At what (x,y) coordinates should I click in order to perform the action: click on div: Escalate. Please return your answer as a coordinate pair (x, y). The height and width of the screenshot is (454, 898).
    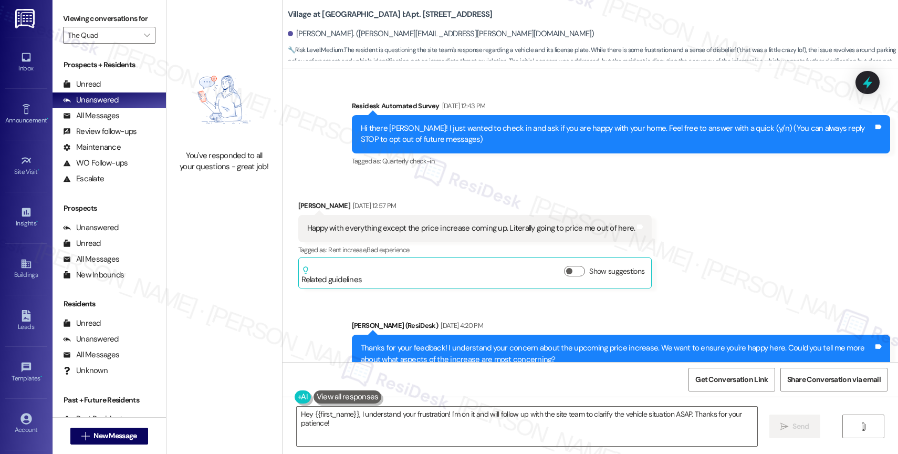
    Looking at the image, I should click on (83, 179).